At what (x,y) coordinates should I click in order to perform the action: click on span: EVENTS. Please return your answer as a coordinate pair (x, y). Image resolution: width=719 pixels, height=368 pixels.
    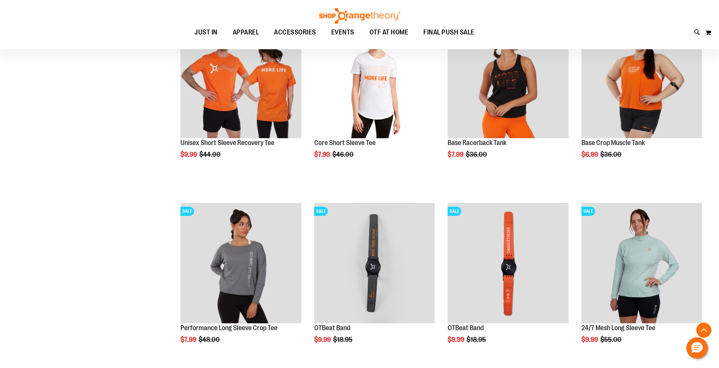
    Looking at the image, I should click on (342, 32).